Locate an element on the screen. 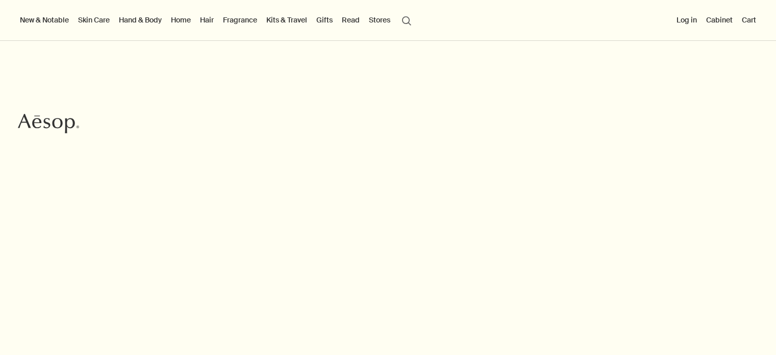 The height and width of the screenshot is (355, 776). a: Kits & Travel is located at coordinates (287, 20).